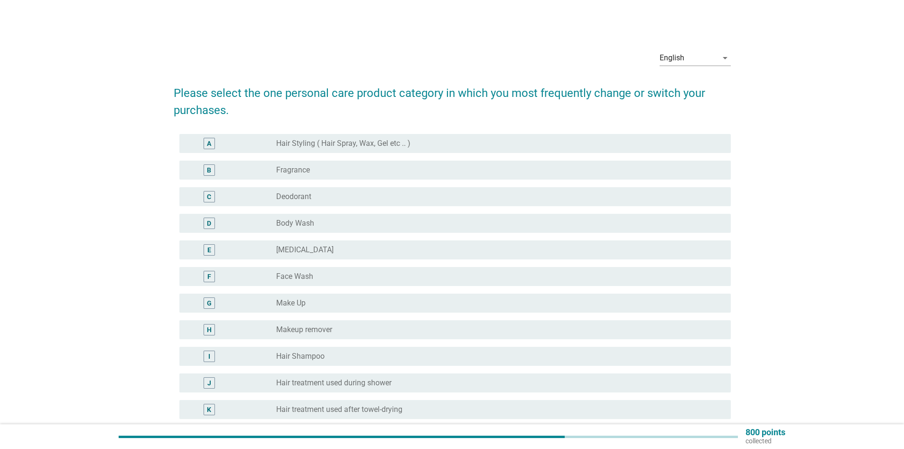  I want to click on i: arrow_drop_down, so click(725, 58).